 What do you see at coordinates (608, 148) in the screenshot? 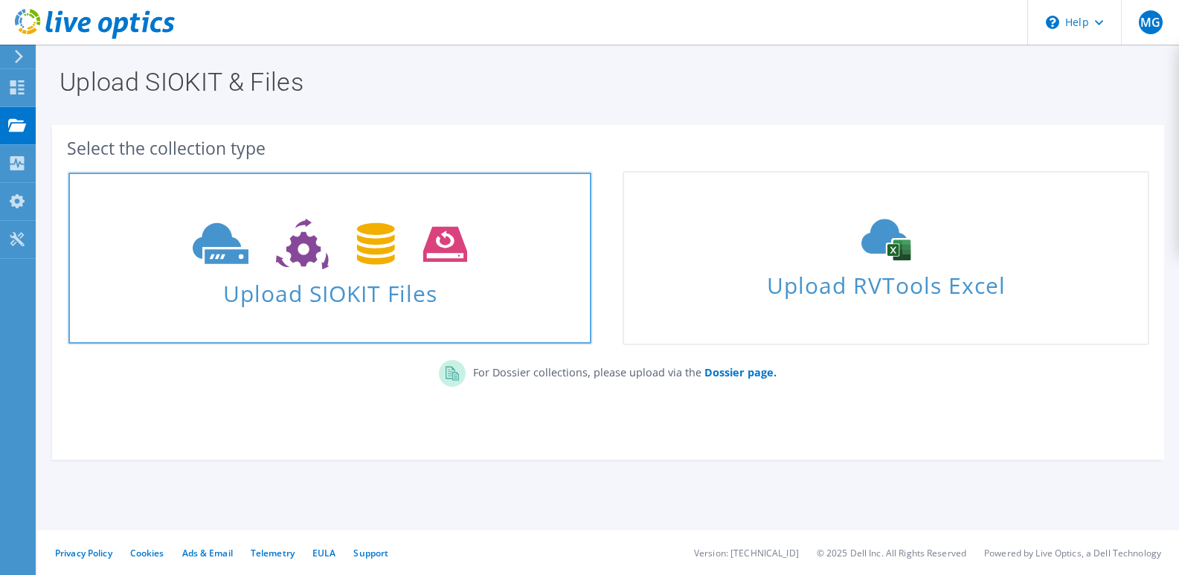
I see `div: Select the collection type` at bounding box center [608, 148].